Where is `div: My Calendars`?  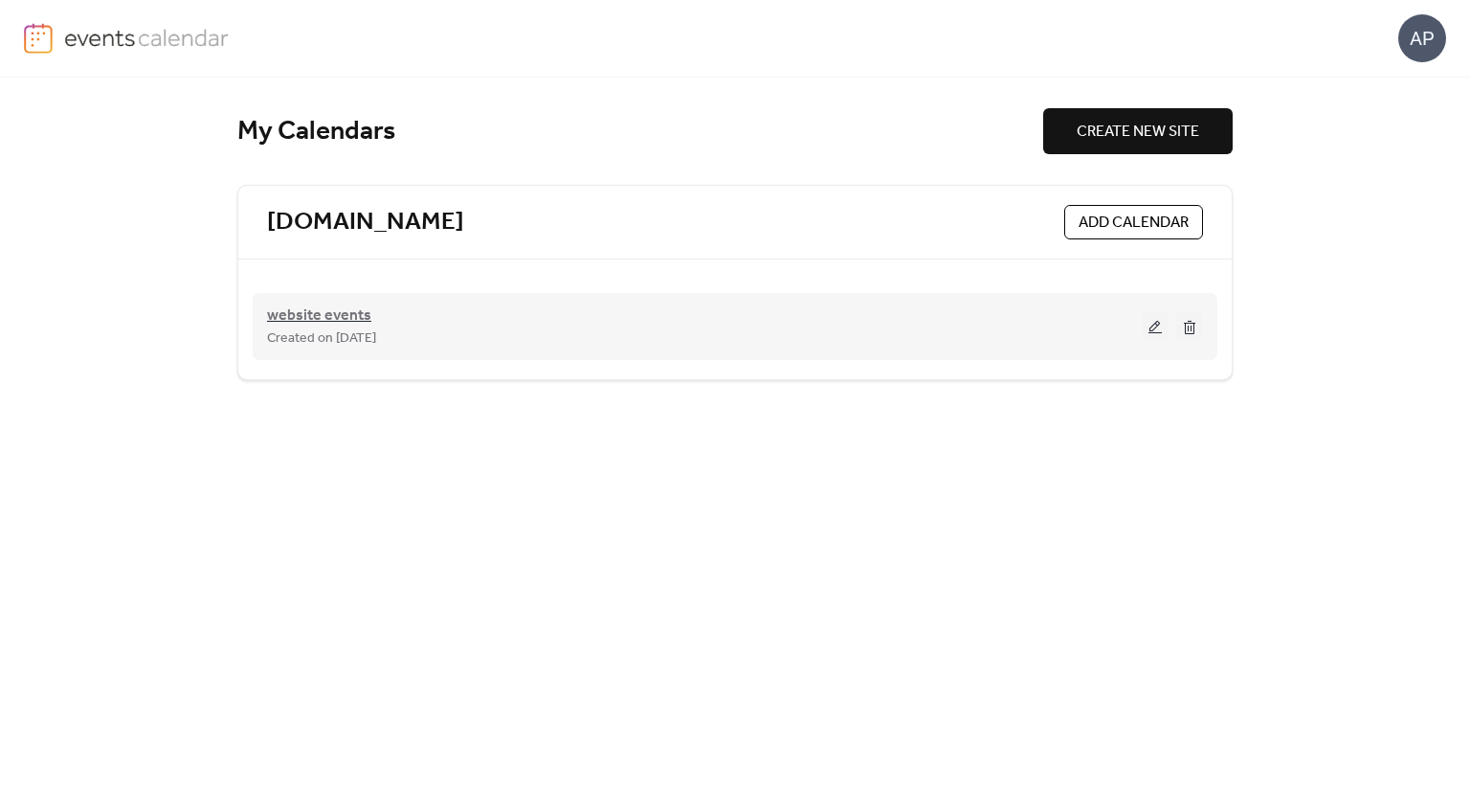 div: My Calendars is located at coordinates (640, 131).